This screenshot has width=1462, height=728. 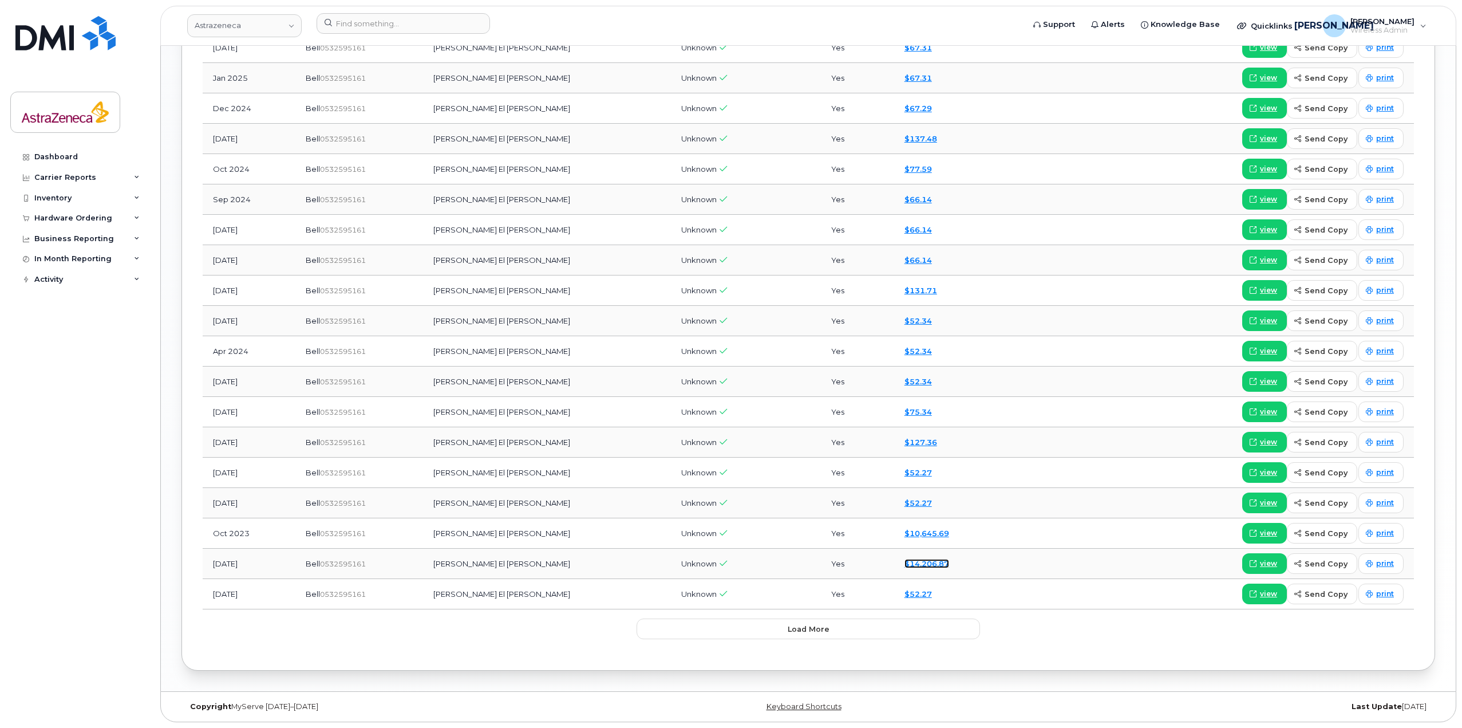 What do you see at coordinates (1054, 25) in the screenshot?
I see `a: Support` at bounding box center [1054, 25].